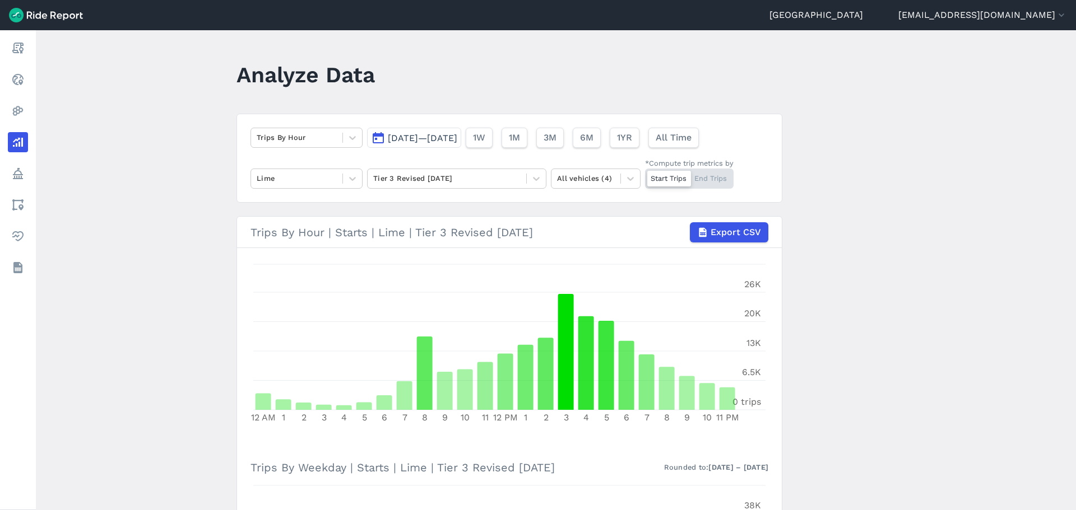 The image size is (1076, 510). What do you see at coordinates (550, 138) in the screenshot?
I see `span: 3M` at bounding box center [550, 138].